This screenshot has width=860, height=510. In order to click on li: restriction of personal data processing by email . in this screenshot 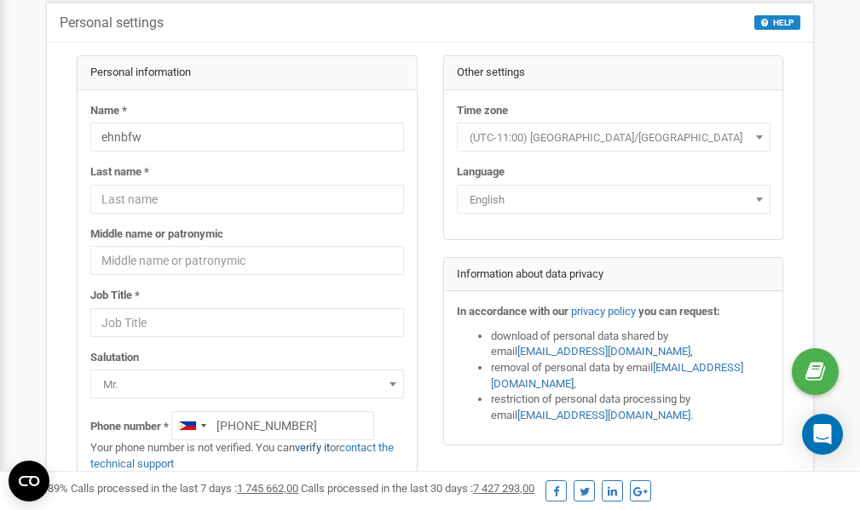, I will do `click(631, 407)`.